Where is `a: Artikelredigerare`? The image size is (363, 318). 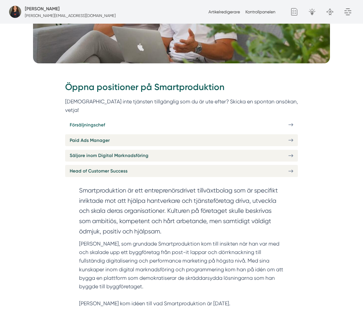
a: Artikelredigerare is located at coordinates (224, 12).